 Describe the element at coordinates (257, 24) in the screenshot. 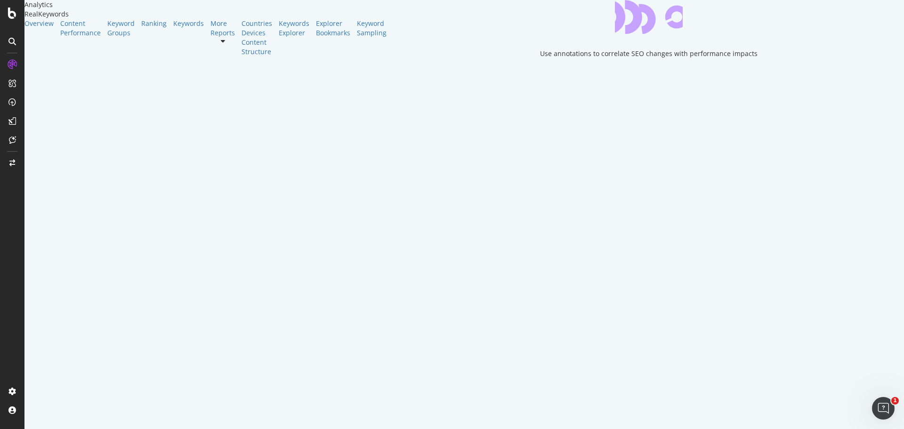

I see `div: Countries` at that location.